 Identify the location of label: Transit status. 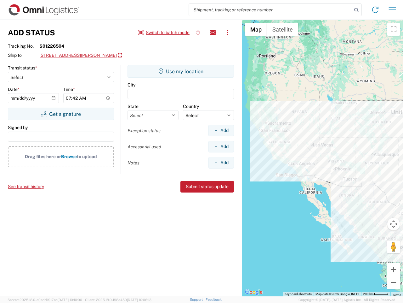
(22, 68).